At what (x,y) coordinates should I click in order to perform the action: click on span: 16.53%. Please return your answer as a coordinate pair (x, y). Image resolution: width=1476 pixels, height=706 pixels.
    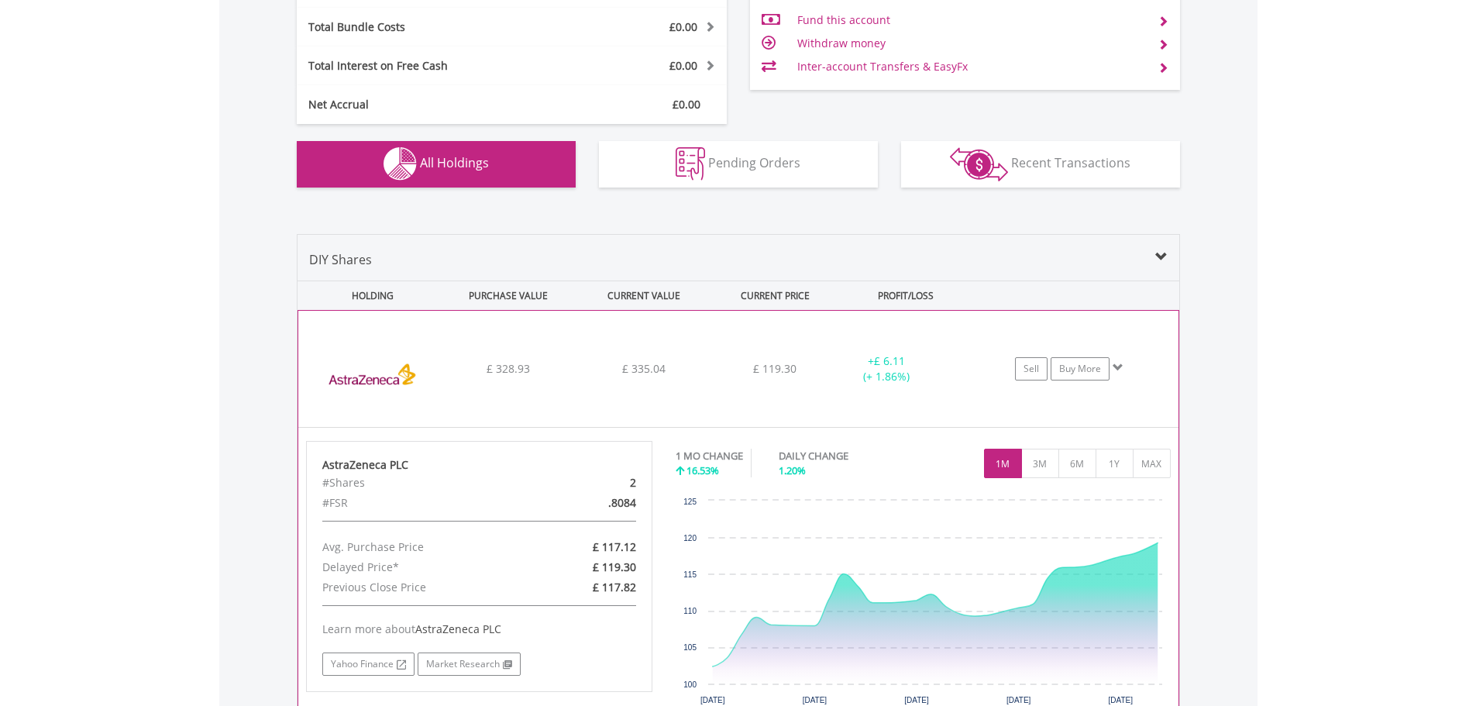
    Looking at the image, I should click on (703, 470).